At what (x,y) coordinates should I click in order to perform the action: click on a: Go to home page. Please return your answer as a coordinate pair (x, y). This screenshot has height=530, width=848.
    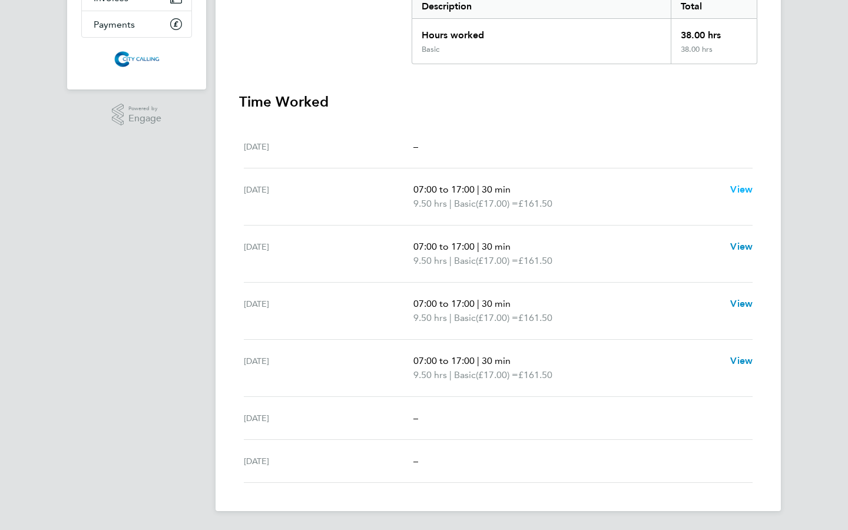
    Looking at the image, I should click on (137, 59).